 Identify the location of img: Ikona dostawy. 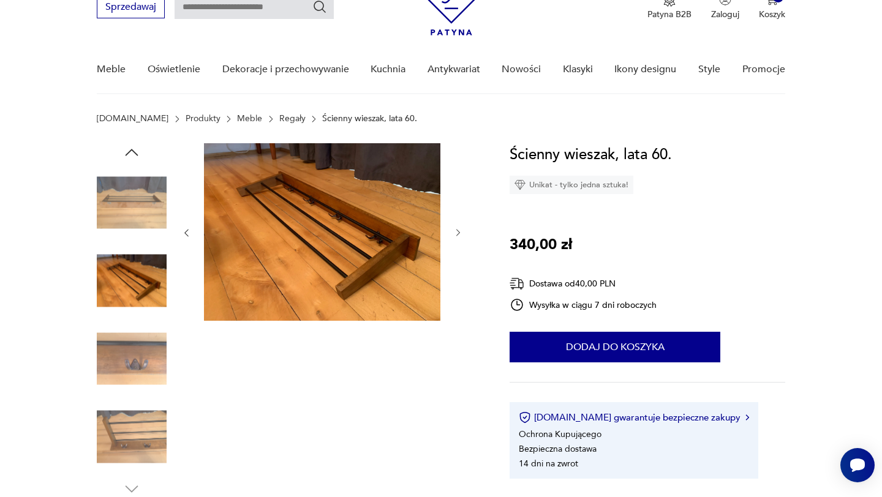
(517, 284).